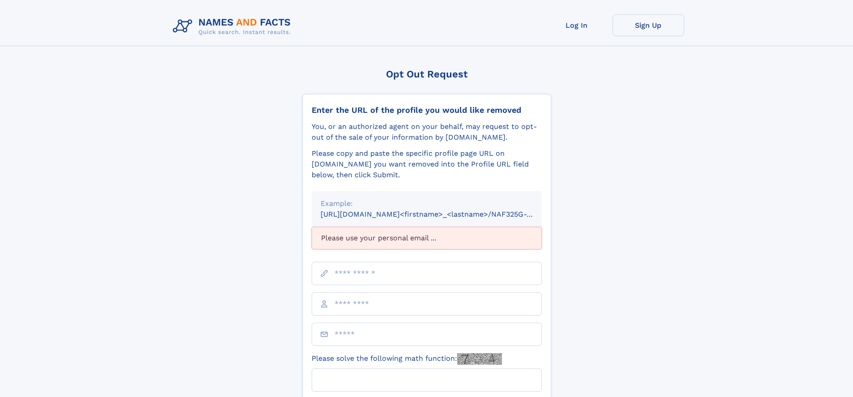  I want to click on a: Log In, so click(576, 25).